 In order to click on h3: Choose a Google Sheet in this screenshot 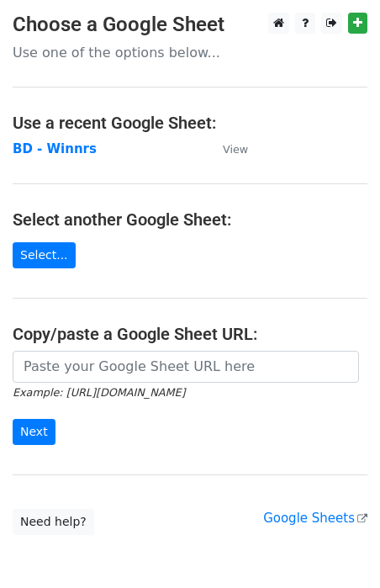, I will do `click(190, 24)`.